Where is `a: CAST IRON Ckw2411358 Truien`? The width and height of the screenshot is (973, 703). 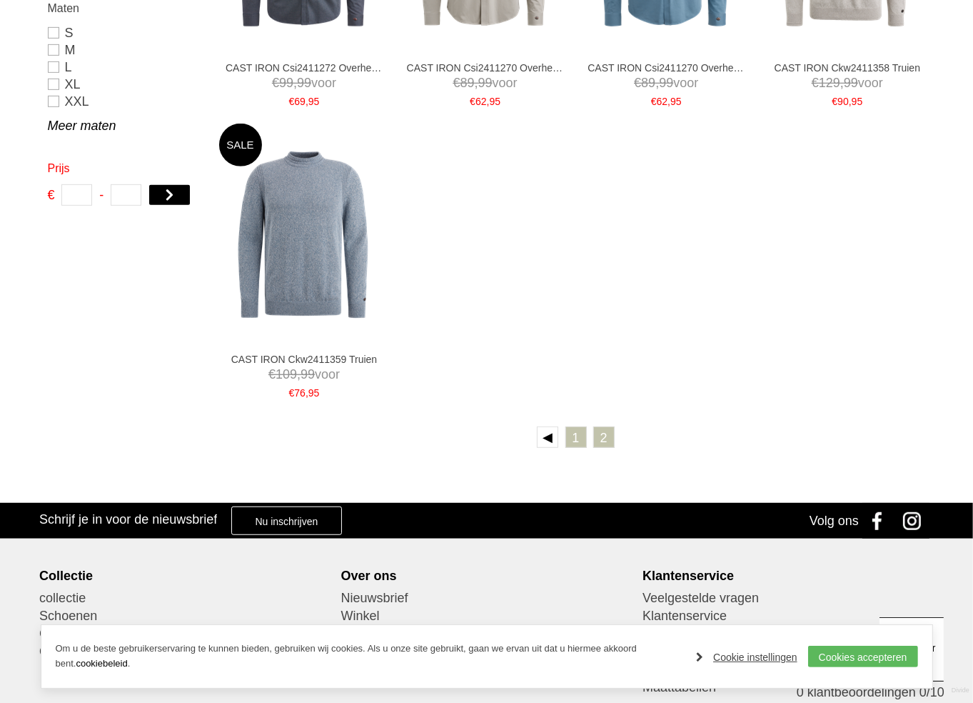
a: CAST IRON Ckw2411358 Truien is located at coordinates (848, 68).